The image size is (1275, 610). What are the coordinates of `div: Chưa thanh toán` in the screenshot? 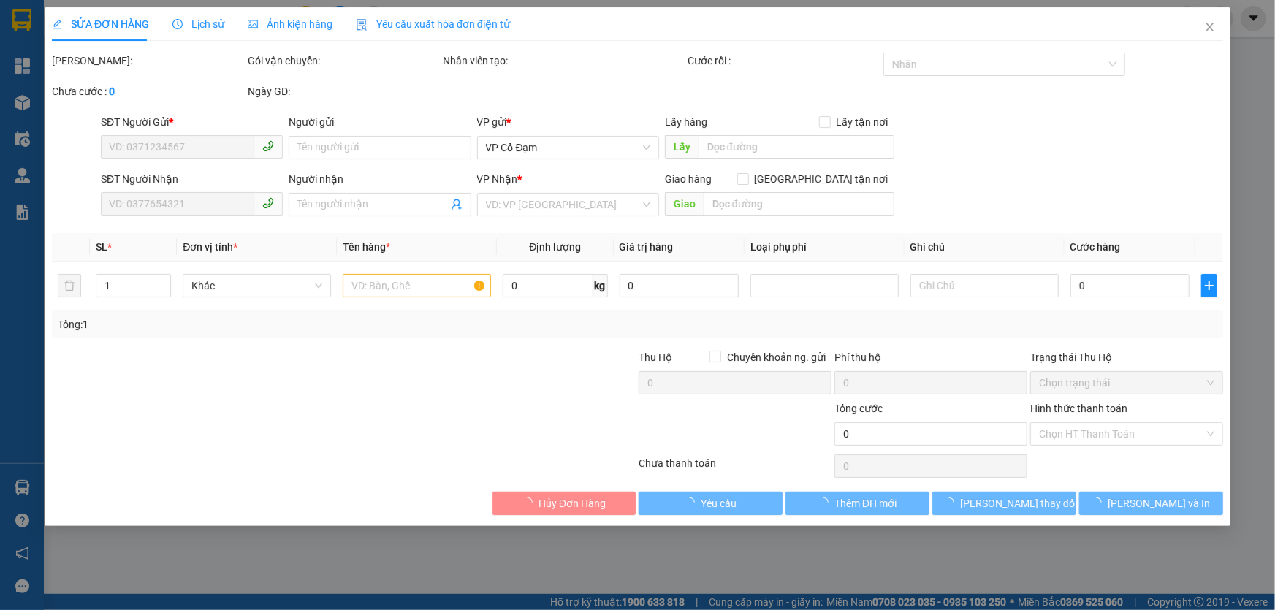 It's located at (736, 468).